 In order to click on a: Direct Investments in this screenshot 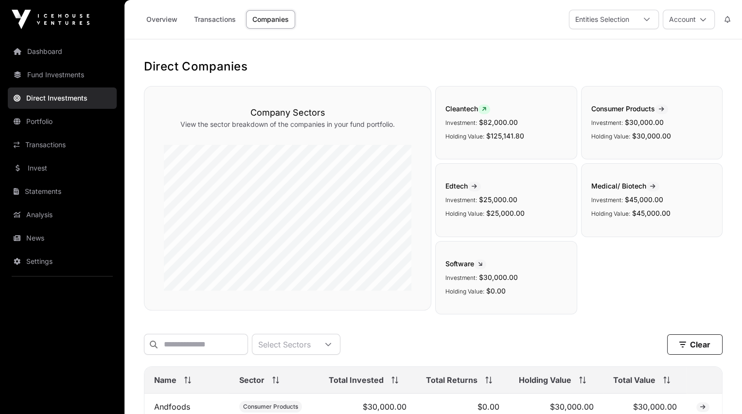, I will do `click(62, 98)`.